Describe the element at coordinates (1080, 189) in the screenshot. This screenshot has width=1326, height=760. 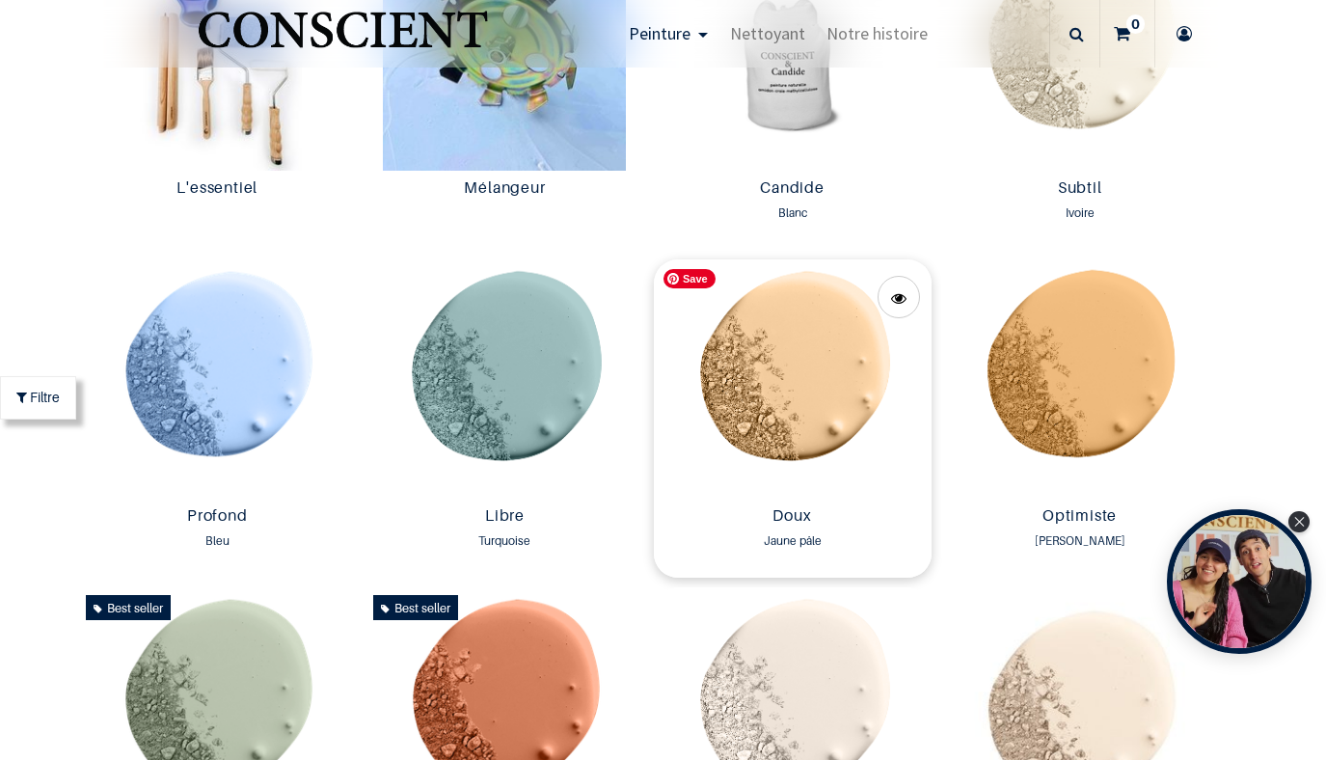
I see `a: Subtil` at that location.